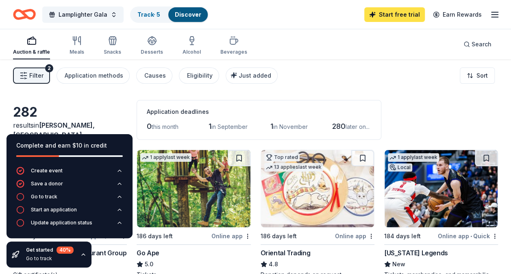  What do you see at coordinates (290, 126) in the screenshot?
I see `span: in November` at bounding box center [290, 126].